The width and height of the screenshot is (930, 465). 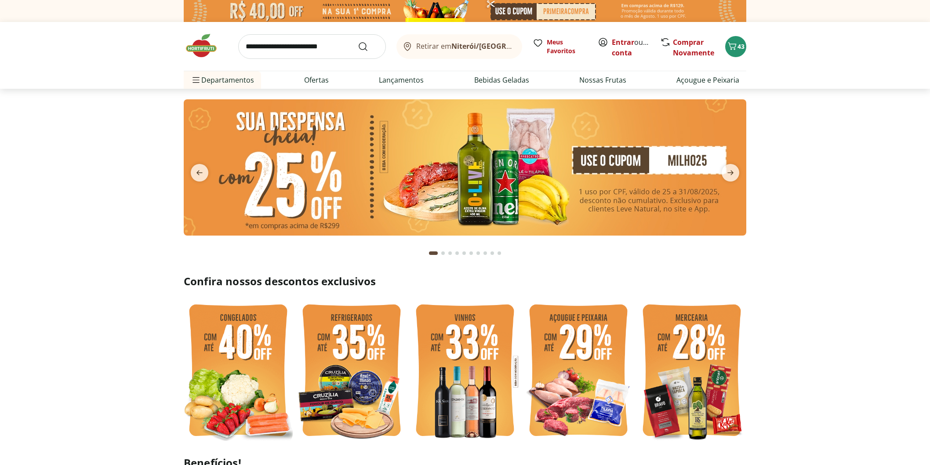 What do you see at coordinates (692, 371) in the screenshot?
I see `img: mercearia` at bounding box center [692, 371].